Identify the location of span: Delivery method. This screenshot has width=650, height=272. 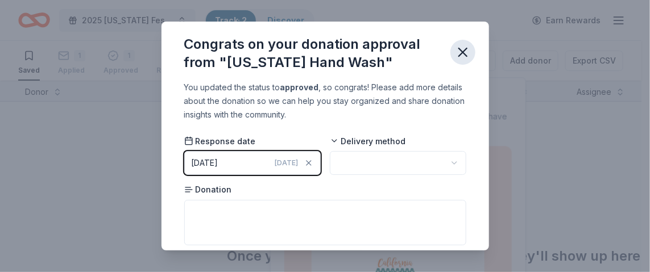
(368, 142).